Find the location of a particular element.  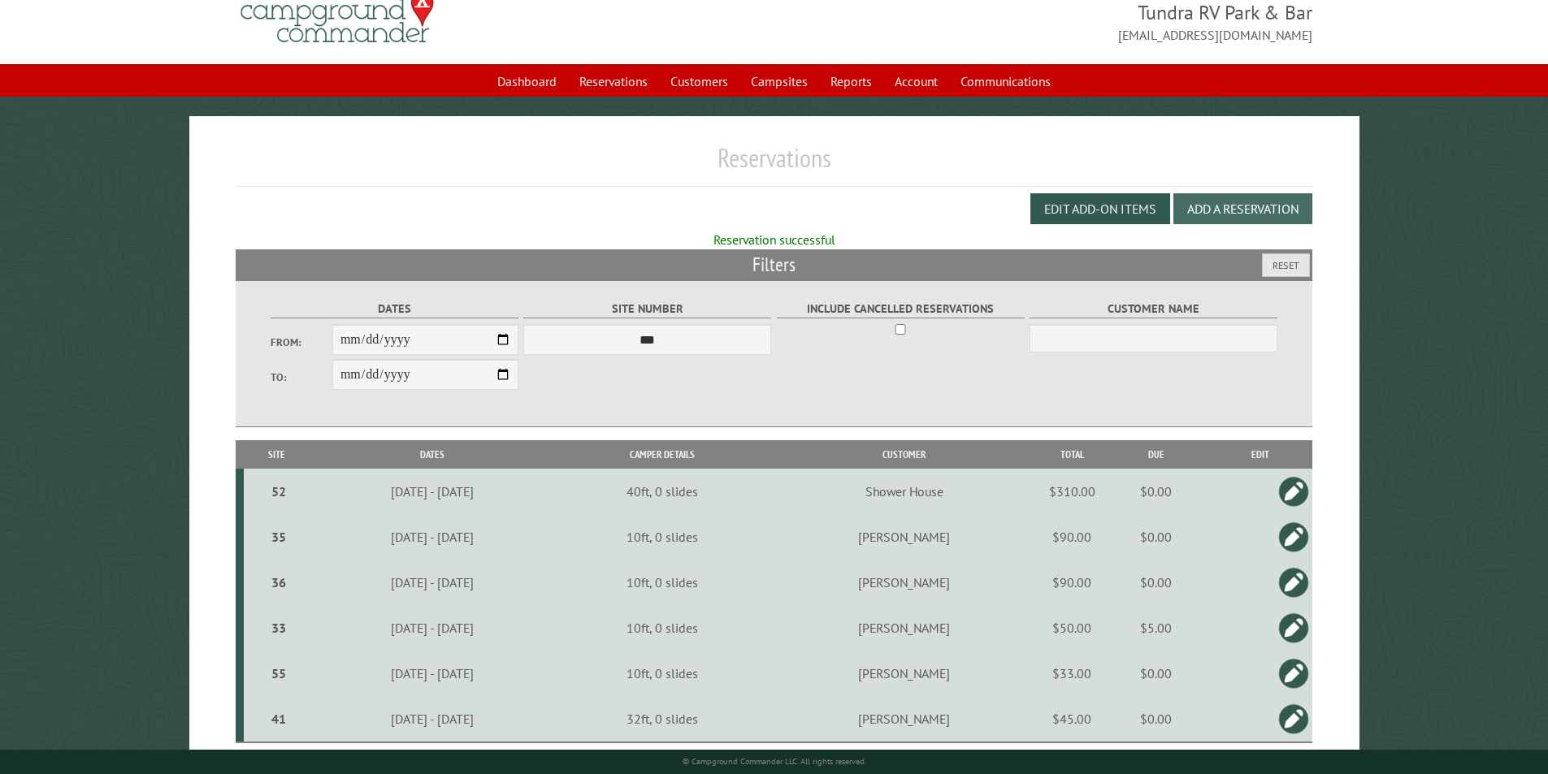

div: Reservation successful is located at coordinates (774, 240).